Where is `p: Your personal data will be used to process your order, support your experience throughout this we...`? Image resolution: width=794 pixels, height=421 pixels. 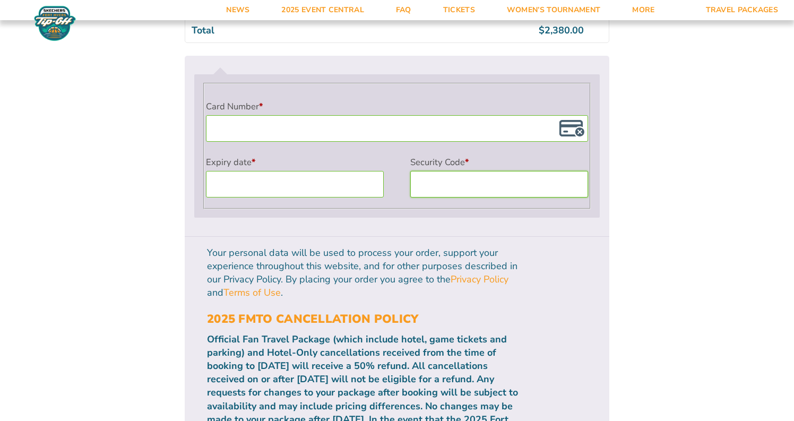 p: Your personal data will be used to process your order, support your experience throughout this we... is located at coordinates (363, 273).